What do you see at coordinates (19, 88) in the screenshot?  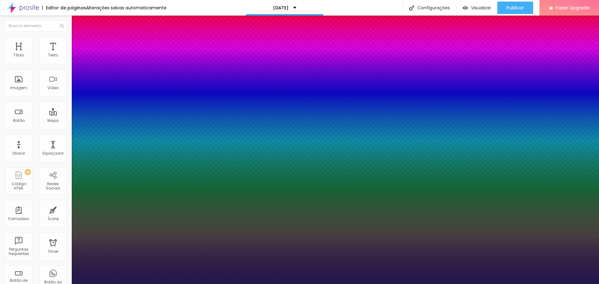 I see `div: Imagem` at bounding box center [19, 88].